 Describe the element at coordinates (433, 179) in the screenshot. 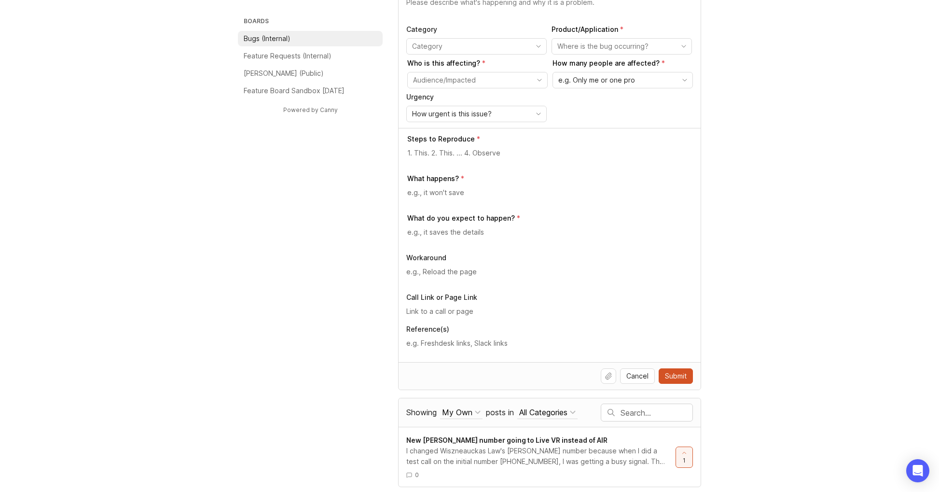

I see `p: What happens?` at that location.